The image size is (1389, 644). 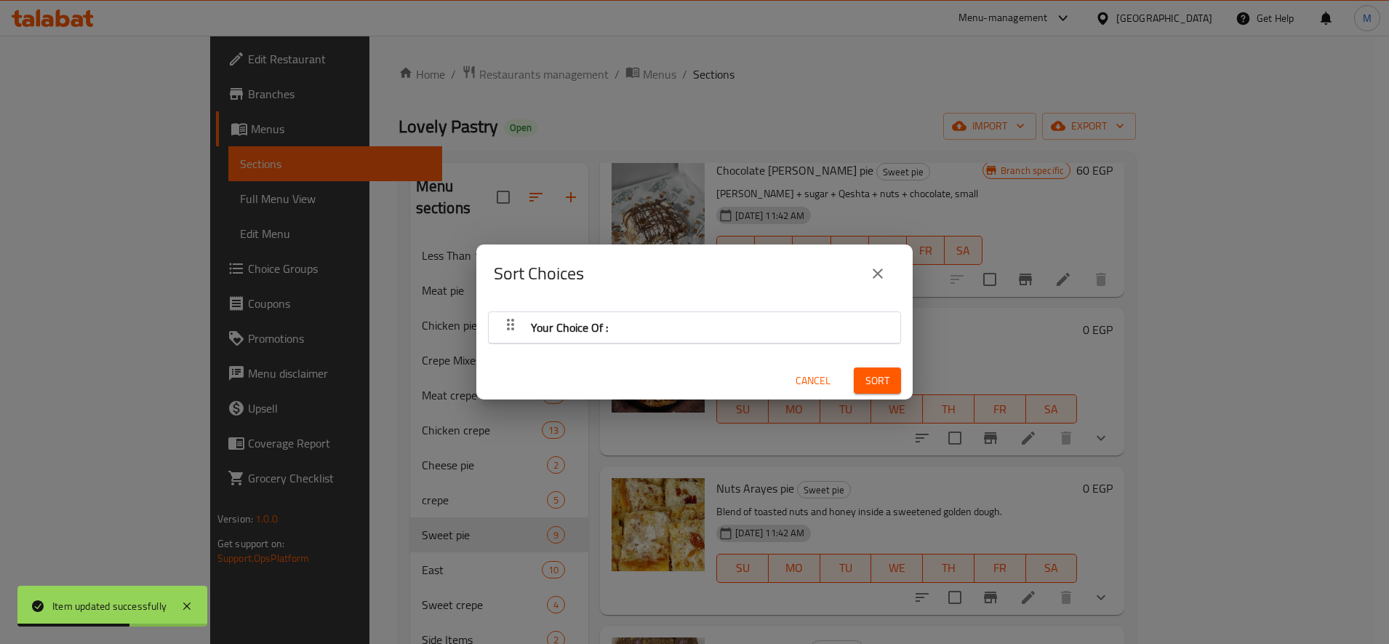 What do you see at coordinates (813, 380) in the screenshot?
I see `span: Cancel` at bounding box center [813, 380].